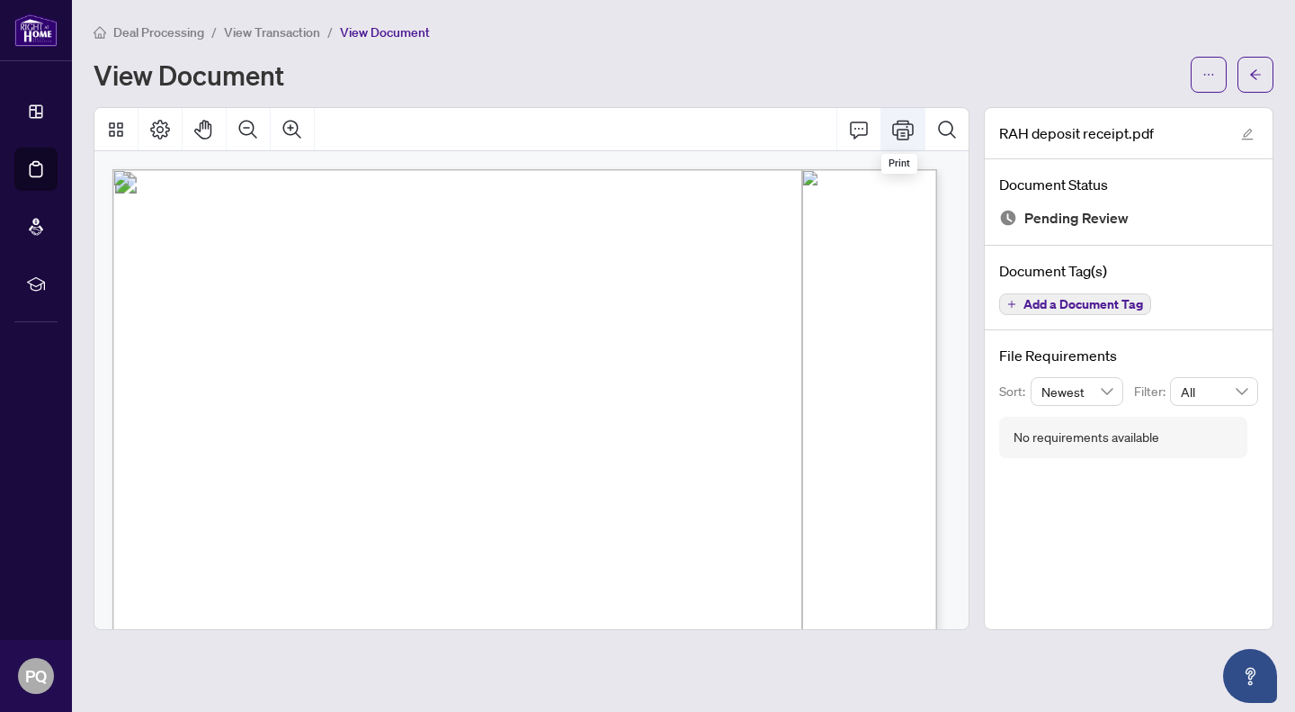 This screenshot has height=712, width=1295. I want to click on span: Pending Review, so click(1077, 218).